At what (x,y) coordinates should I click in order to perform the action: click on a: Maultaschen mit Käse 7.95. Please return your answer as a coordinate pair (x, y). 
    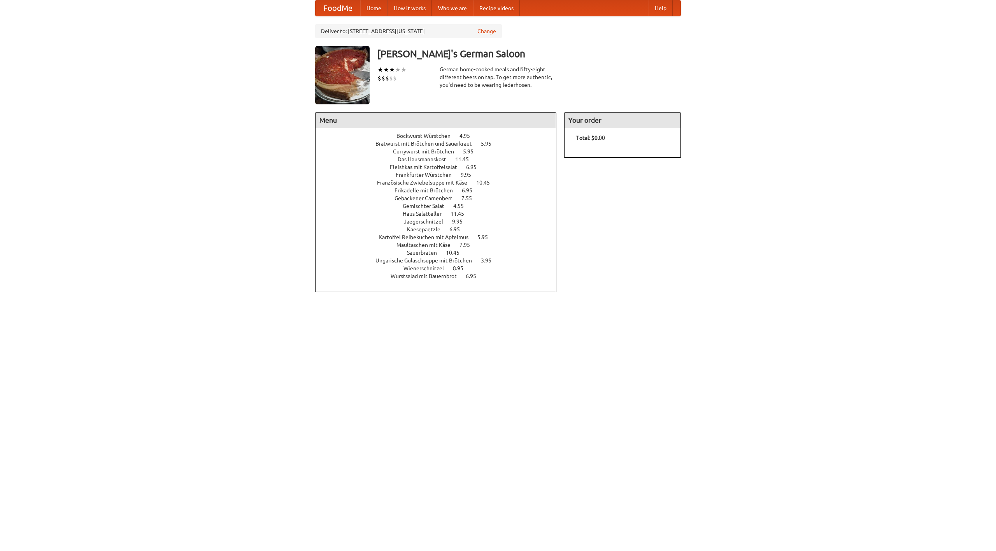
    Looking at the image, I should click on (441, 245).